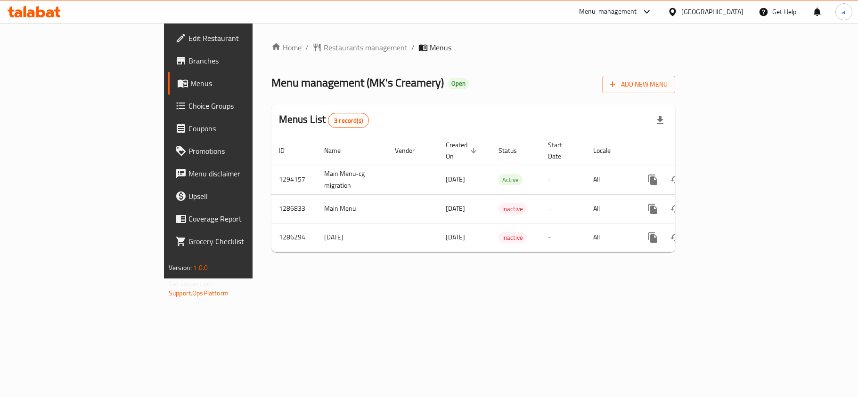  Describe the element at coordinates (360, 48) in the screenshot. I see `a: Restaurants management` at that location.